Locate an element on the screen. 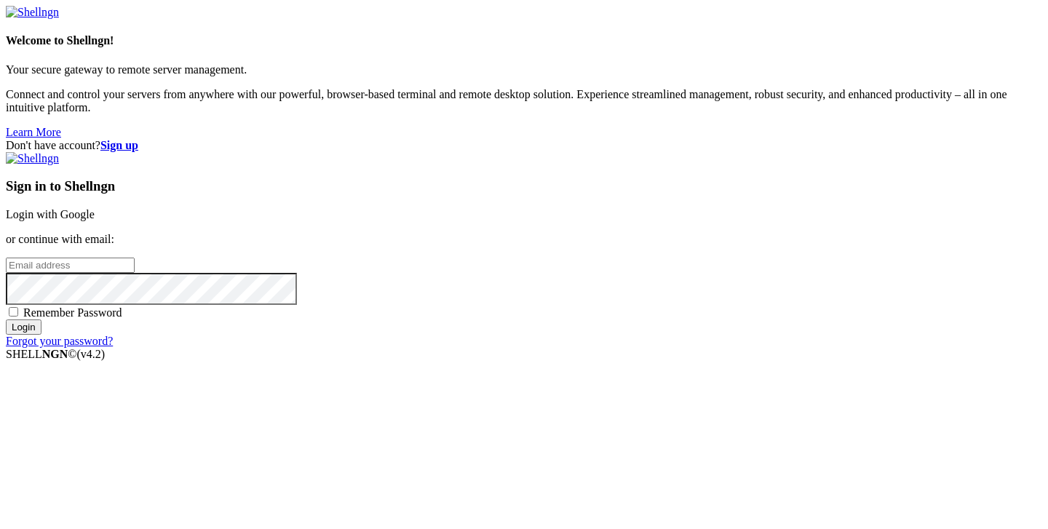 The image size is (1048, 529). strong: Sign up is located at coordinates (119, 145).